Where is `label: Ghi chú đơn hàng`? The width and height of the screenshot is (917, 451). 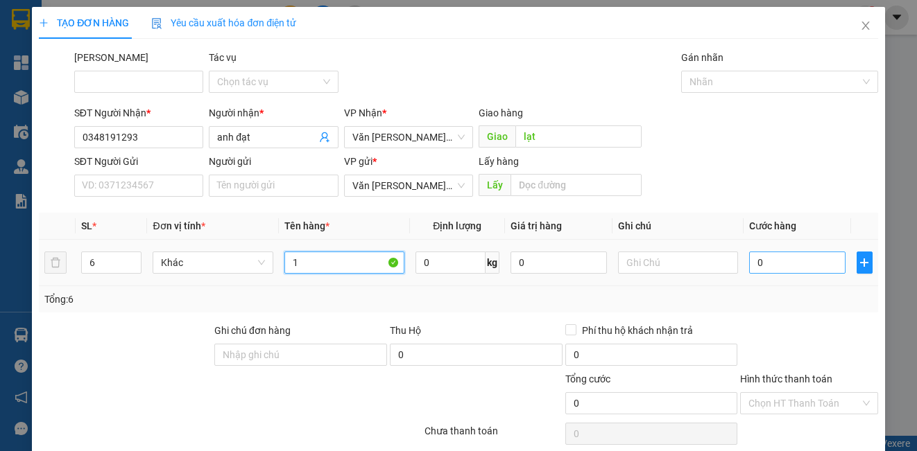 label: Ghi chú đơn hàng is located at coordinates (252, 331).